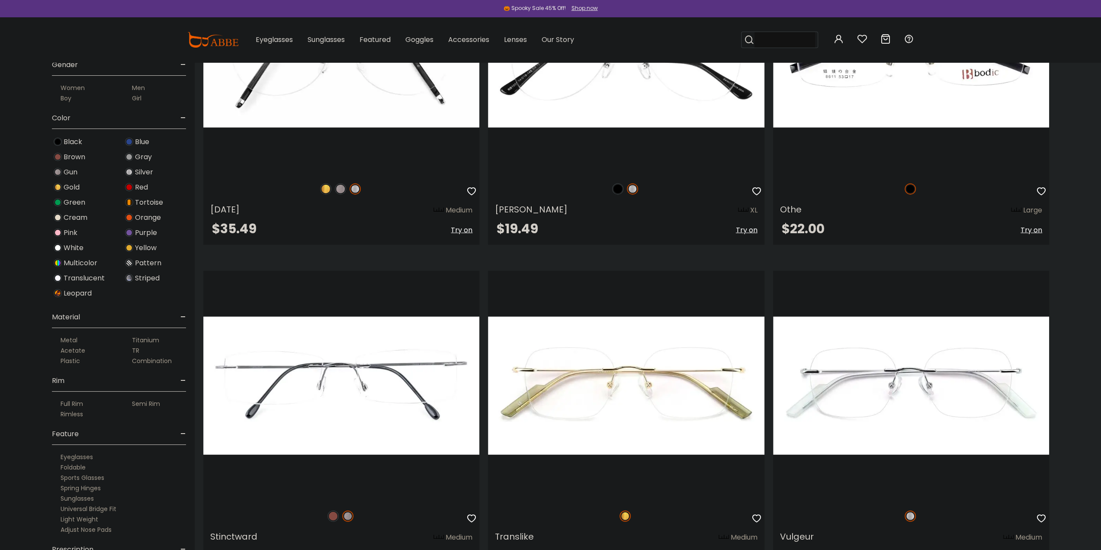 This screenshot has width=1101, height=550. Describe the element at coordinates (148, 263) in the screenshot. I see `span: Pattern` at that location.